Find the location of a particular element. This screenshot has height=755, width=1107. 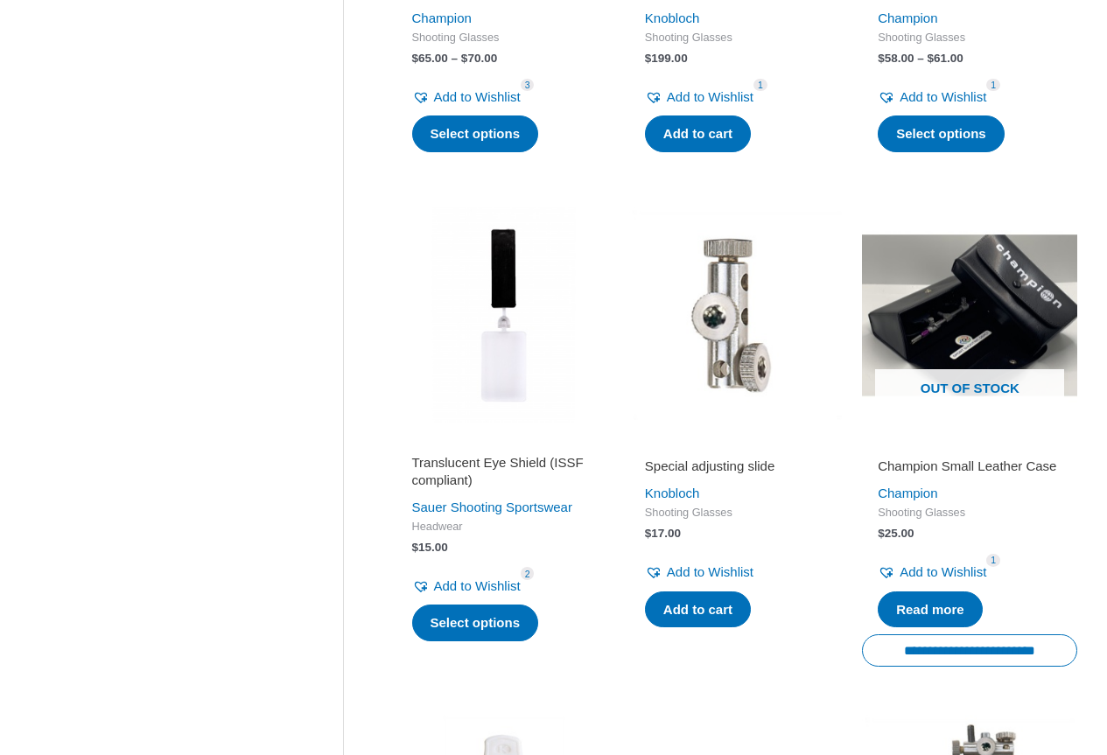

a: Special adjusting slide is located at coordinates (737, 469).